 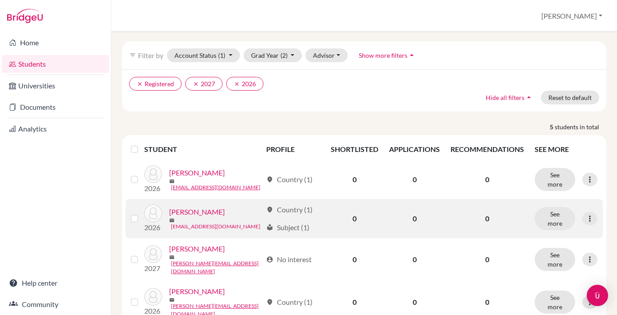 I want to click on button: clear2027, so click(x=204, y=84).